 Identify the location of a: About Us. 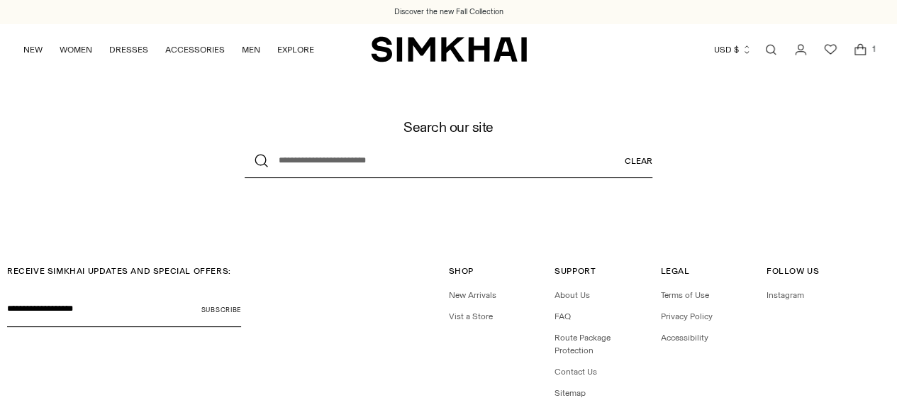
(572, 295).